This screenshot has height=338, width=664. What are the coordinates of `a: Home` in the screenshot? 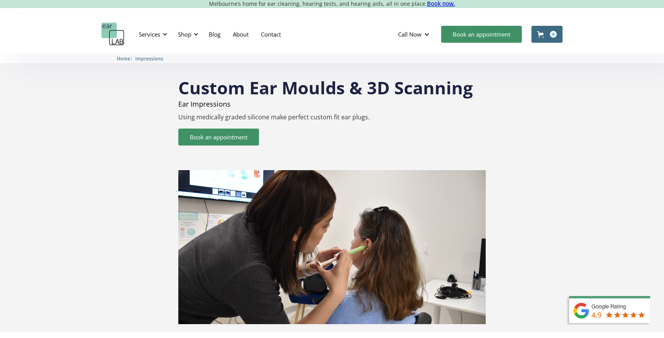 It's located at (123, 58).